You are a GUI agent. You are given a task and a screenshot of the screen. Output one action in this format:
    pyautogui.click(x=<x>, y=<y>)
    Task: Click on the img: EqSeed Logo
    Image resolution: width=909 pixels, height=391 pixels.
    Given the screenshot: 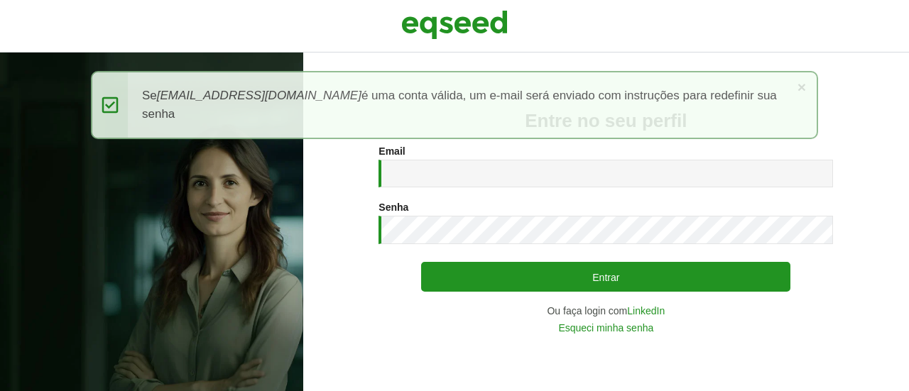 What is the action you would take?
    pyautogui.click(x=454, y=25)
    